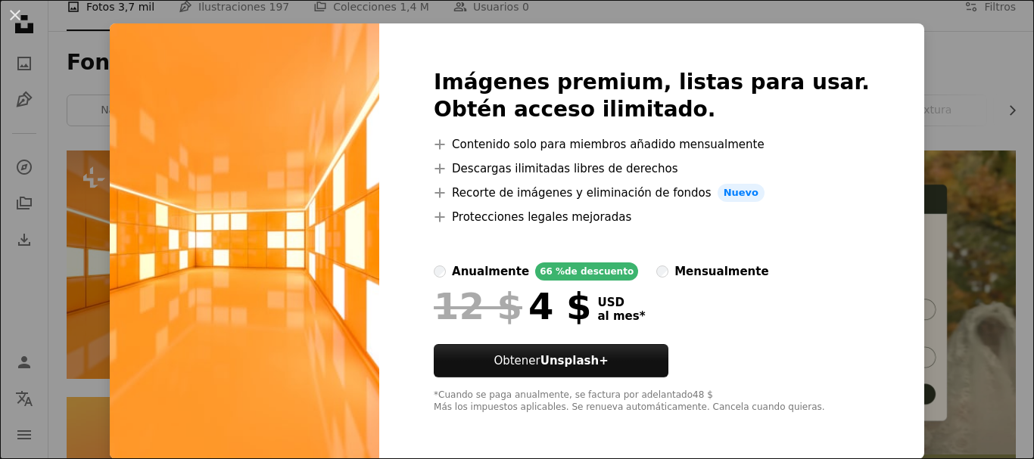  What do you see at coordinates (652, 169) in the screenshot?
I see `li: Descargas ilimitadas libres de derechos` at bounding box center [652, 169].